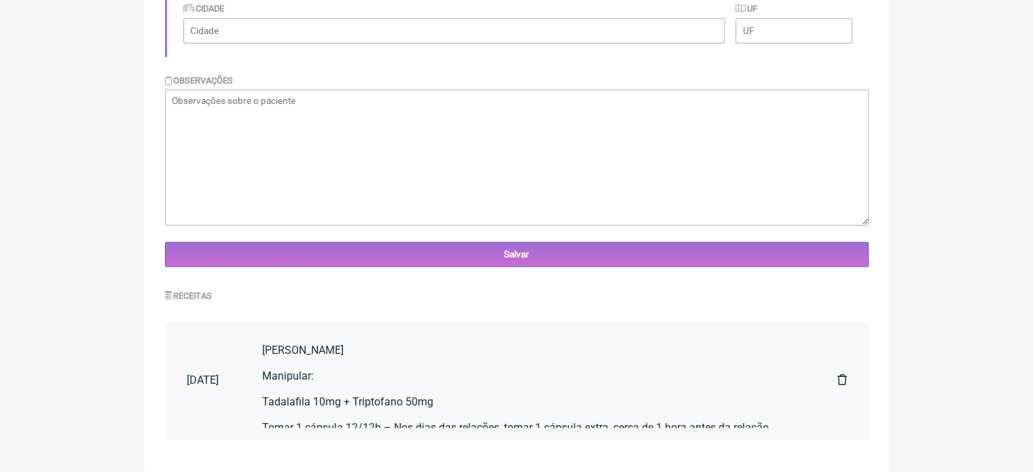 Image resolution: width=1033 pixels, height=472 pixels. I want to click on label: Cidade, so click(204, 8).